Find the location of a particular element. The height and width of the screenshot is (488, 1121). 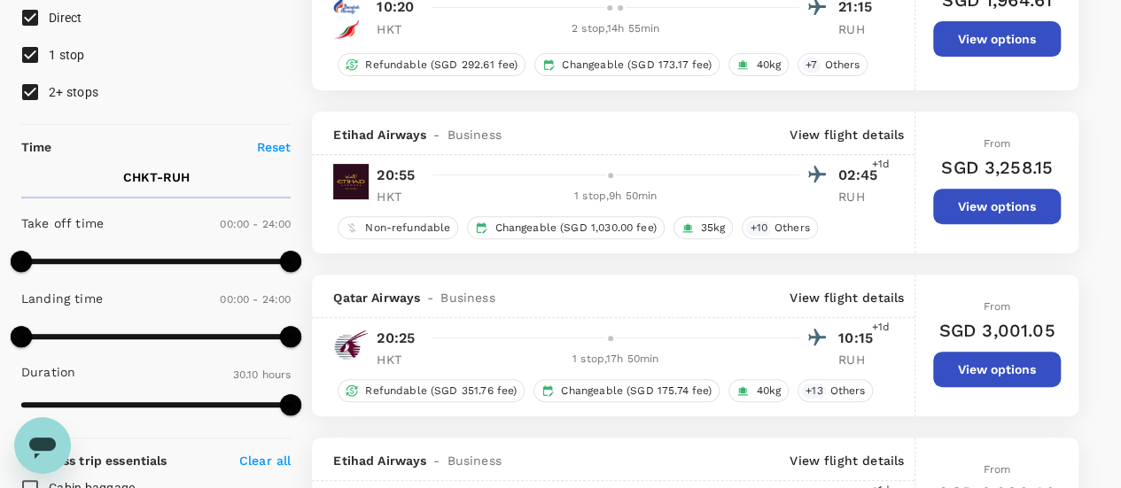

span: Changeable (SGD 1,030.00 fee) is located at coordinates (575, 228).